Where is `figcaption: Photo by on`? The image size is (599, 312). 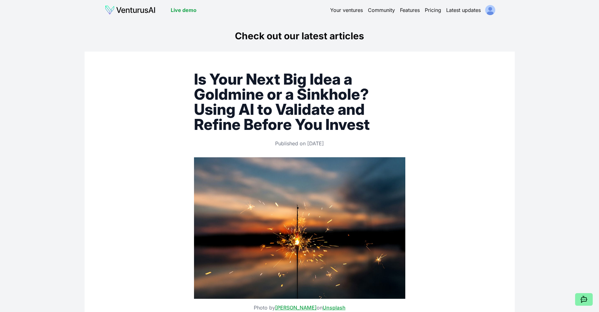 figcaption: Photo by on is located at coordinates (300, 308).